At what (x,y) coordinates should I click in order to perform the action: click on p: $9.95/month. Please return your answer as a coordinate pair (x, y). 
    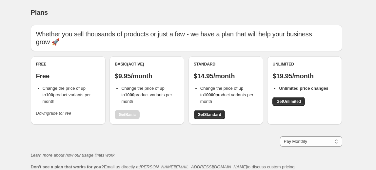
    Looking at the image, I should click on (147, 76).